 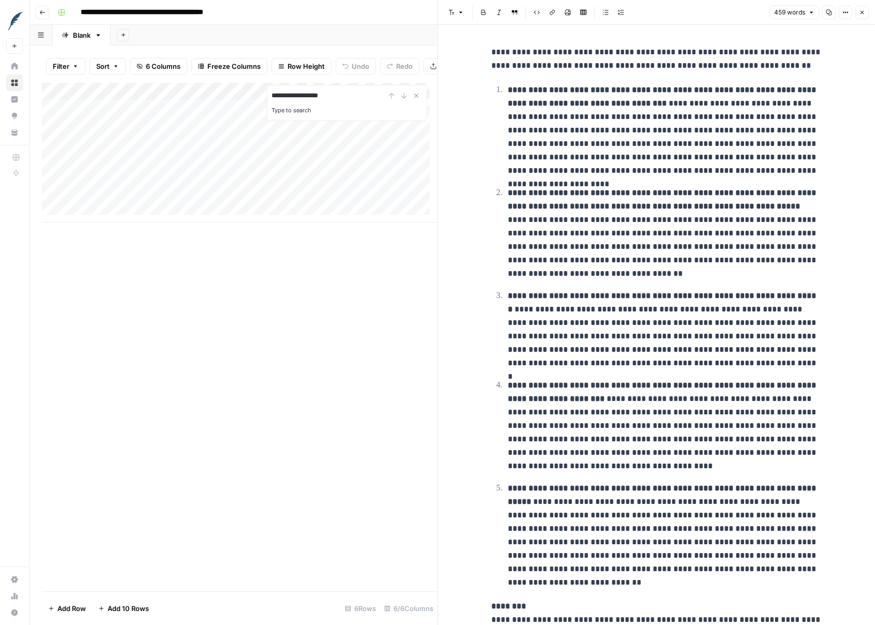 I want to click on div: Blank, so click(x=82, y=35).